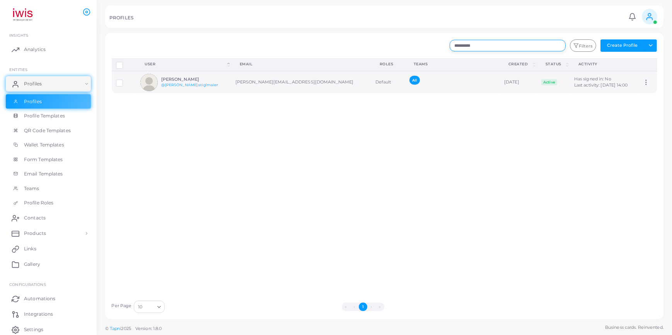 This screenshot has width=672, height=335. What do you see at coordinates (47, 131) in the screenshot?
I see `span: QR Code Templates` at bounding box center [47, 131].